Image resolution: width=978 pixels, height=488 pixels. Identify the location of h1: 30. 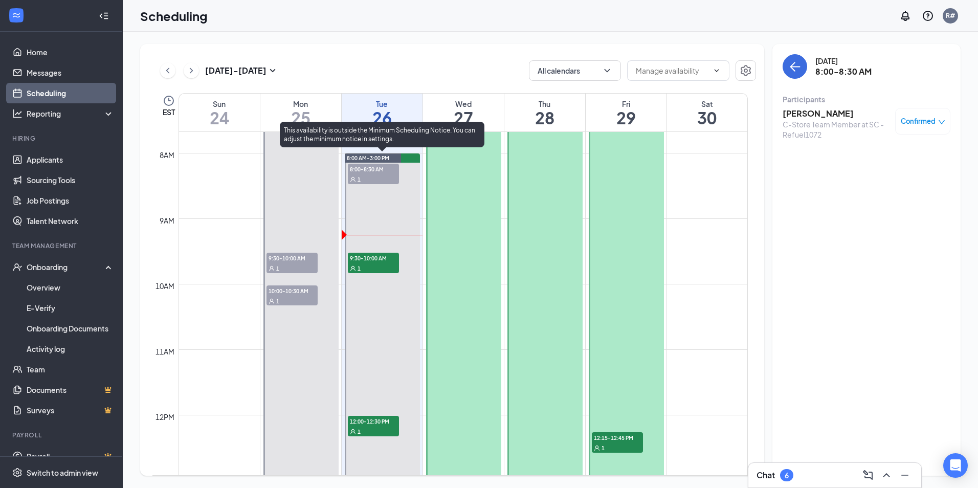
(707, 118).